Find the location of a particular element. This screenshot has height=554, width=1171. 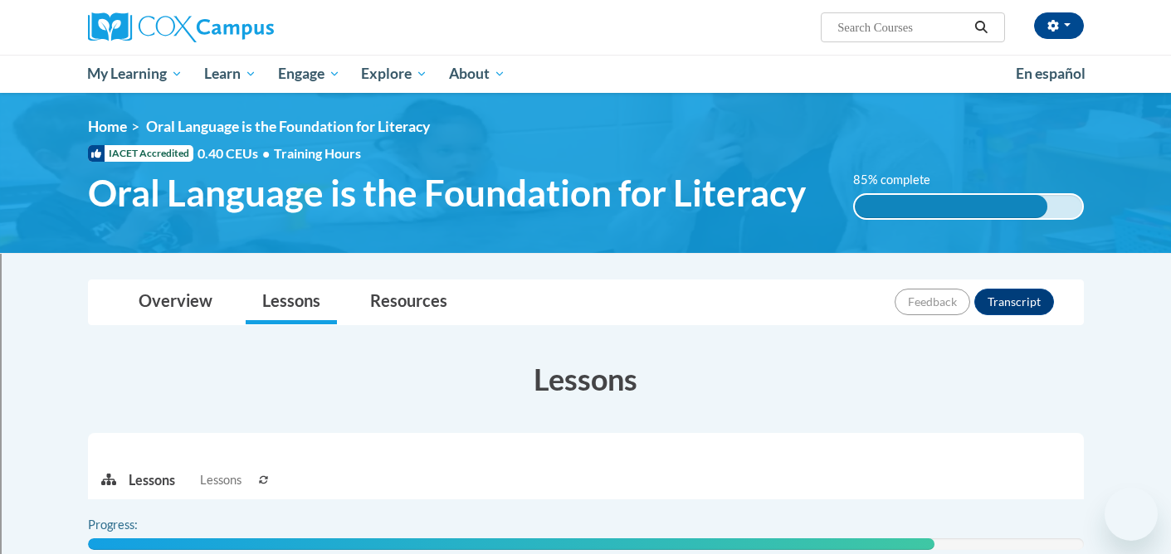

a: Learn is located at coordinates (230, 74).